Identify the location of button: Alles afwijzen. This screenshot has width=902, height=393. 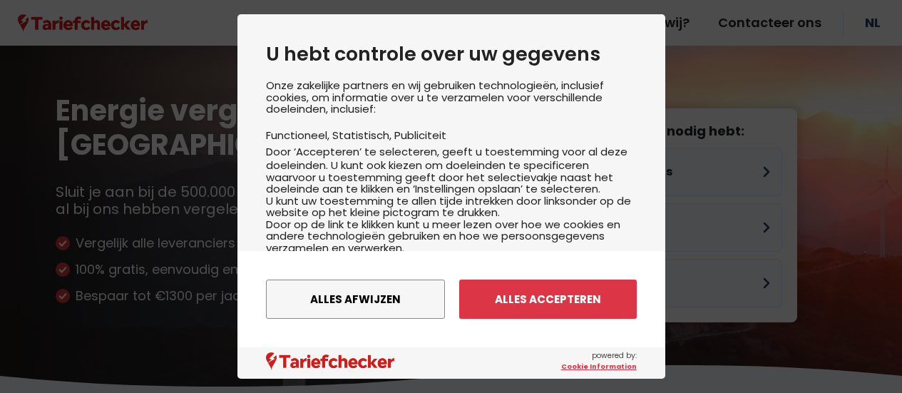
(355, 299).